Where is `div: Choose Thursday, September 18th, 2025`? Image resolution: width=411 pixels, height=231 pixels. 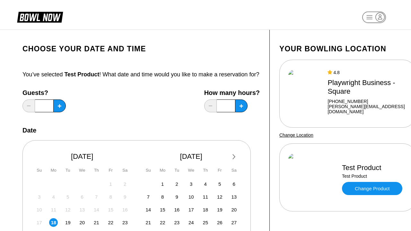
div: Choose Thursday, September 18th, 2025 is located at coordinates (205, 210).